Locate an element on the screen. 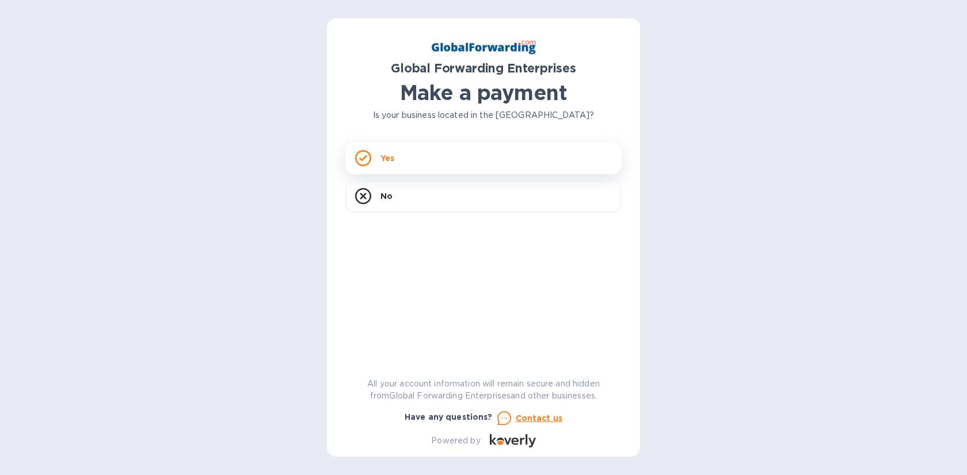 Image resolution: width=967 pixels, height=475 pixels. b: Global Forwarding Enterprises is located at coordinates (483, 68).